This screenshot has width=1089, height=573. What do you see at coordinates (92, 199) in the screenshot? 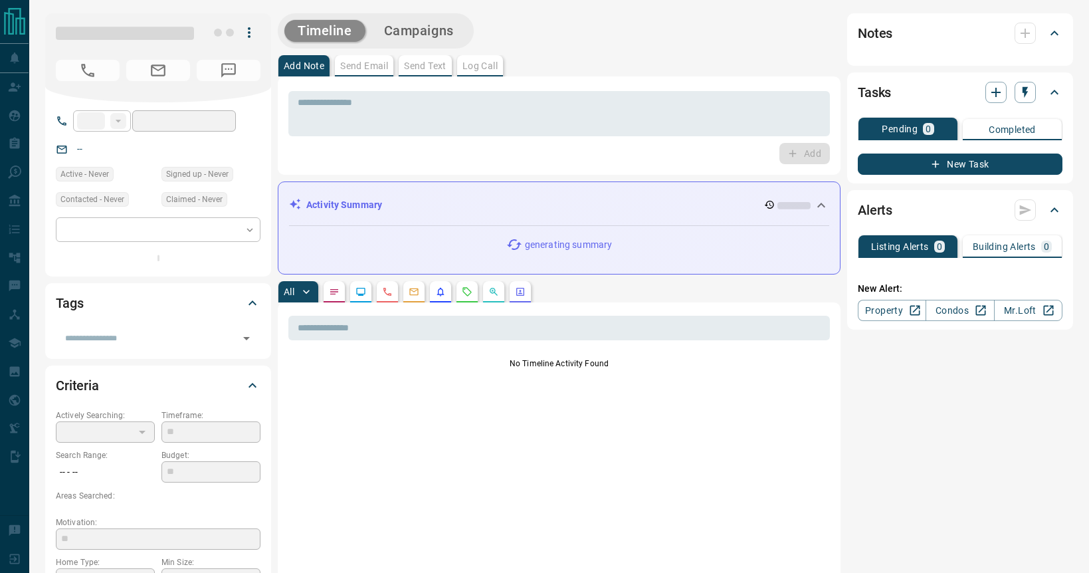
I see `span: Contacted - Never` at bounding box center [92, 199].